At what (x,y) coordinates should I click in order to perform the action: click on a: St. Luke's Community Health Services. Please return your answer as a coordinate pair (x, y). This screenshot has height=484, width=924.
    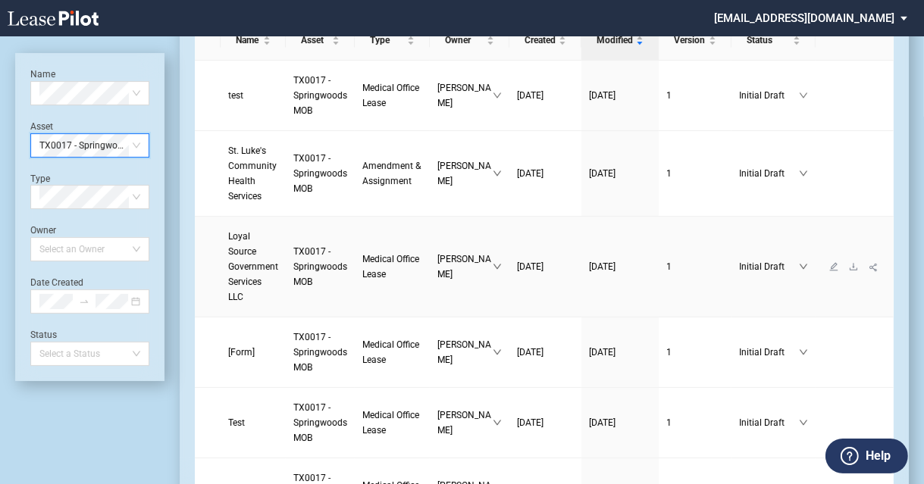
    Looking at the image, I should click on (253, 174).